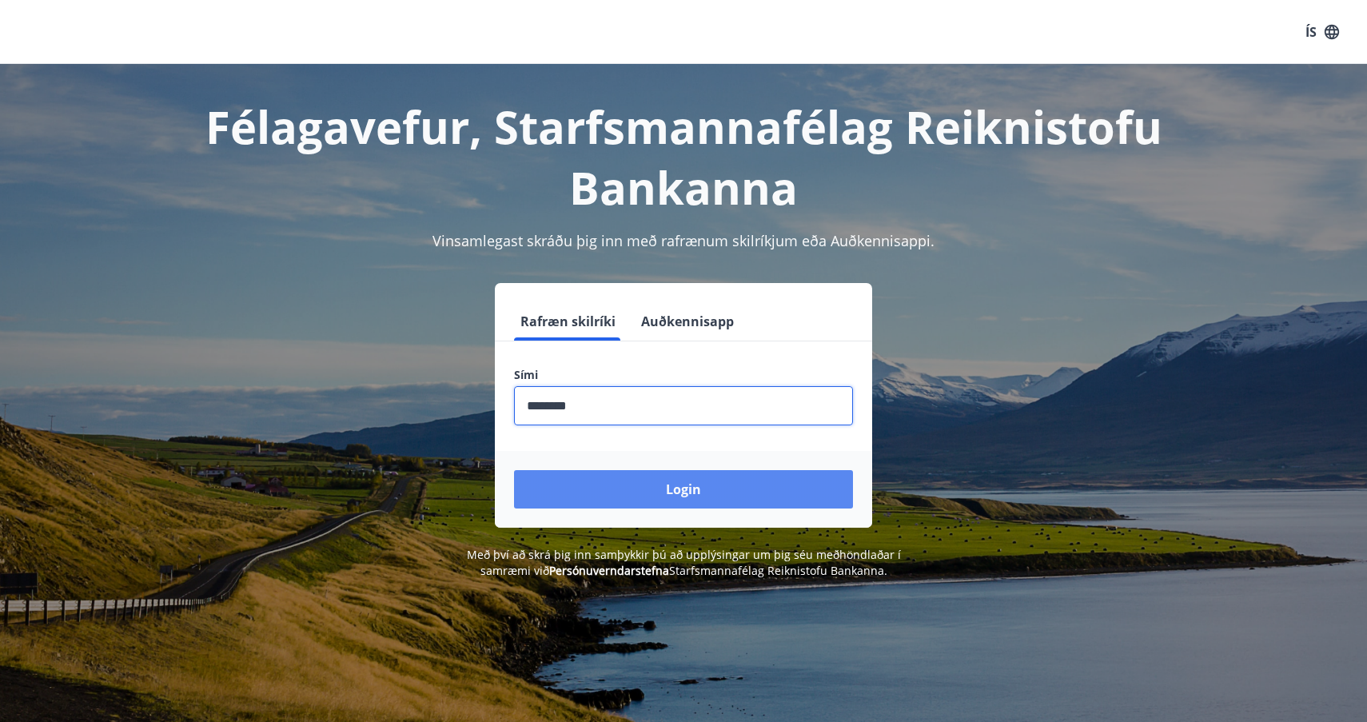 The width and height of the screenshot is (1367, 722). What do you see at coordinates (684, 375) in the screenshot?
I see `label: Sími` at bounding box center [684, 375].